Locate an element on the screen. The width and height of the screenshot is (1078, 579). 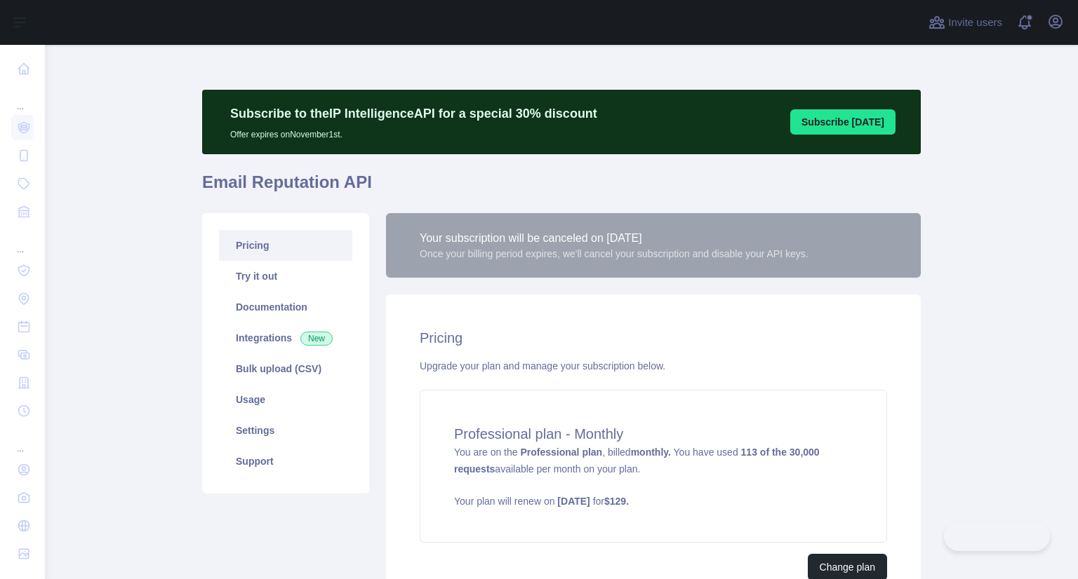
a: Usage is located at coordinates (286, 400).